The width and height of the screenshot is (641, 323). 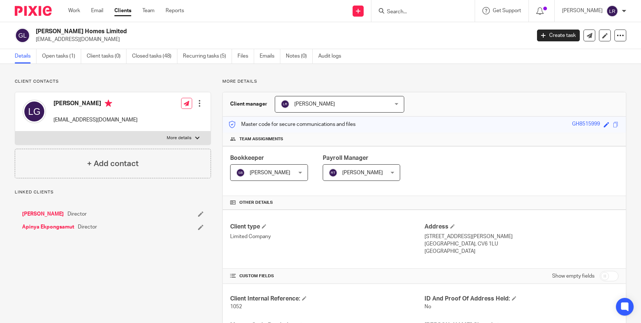 What do you see at coordinates (33, 11) in the screenshot?
I see `img: Pixie` at bounding box center [33, 11].